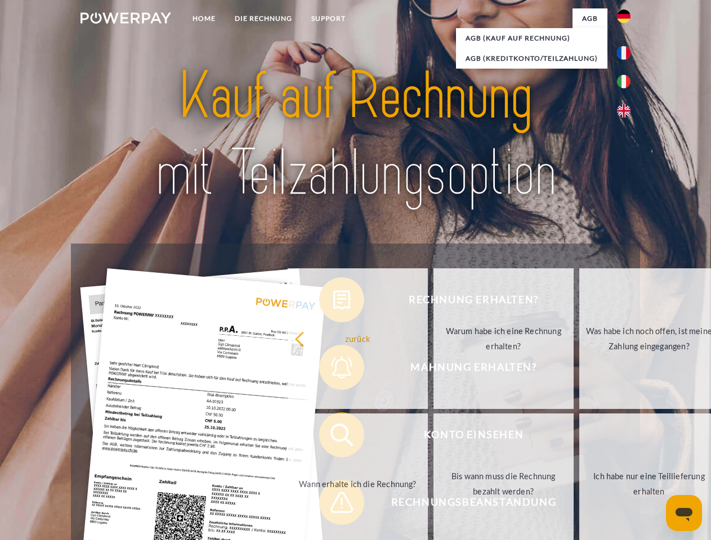 The width and height of the screenshot is (711, 540). Describe the element at coordinates (531, 38) in the screenshot. I see `a: AGB (Kauf auf Rechnung)` at that location.